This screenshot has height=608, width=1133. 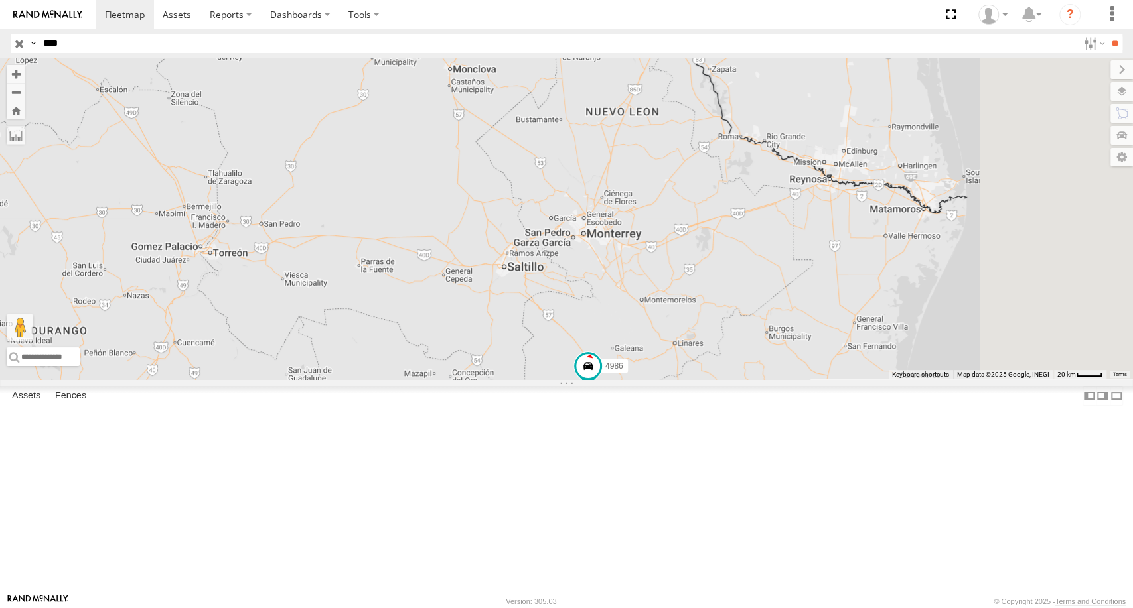 What do you see at coordinates (1121, 157) in the screenshot?
I see `label: Map Settings` at bounding box center [1121, 157].